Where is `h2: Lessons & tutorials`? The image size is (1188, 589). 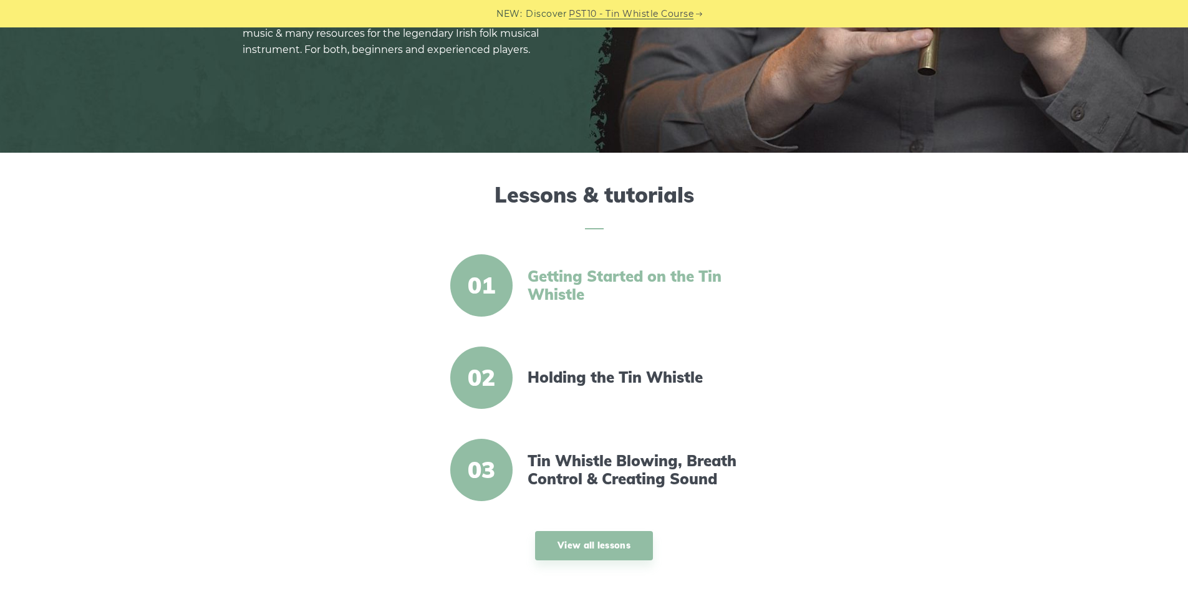
h2: Lessons & tutorials is located at coordinates (594, 206).